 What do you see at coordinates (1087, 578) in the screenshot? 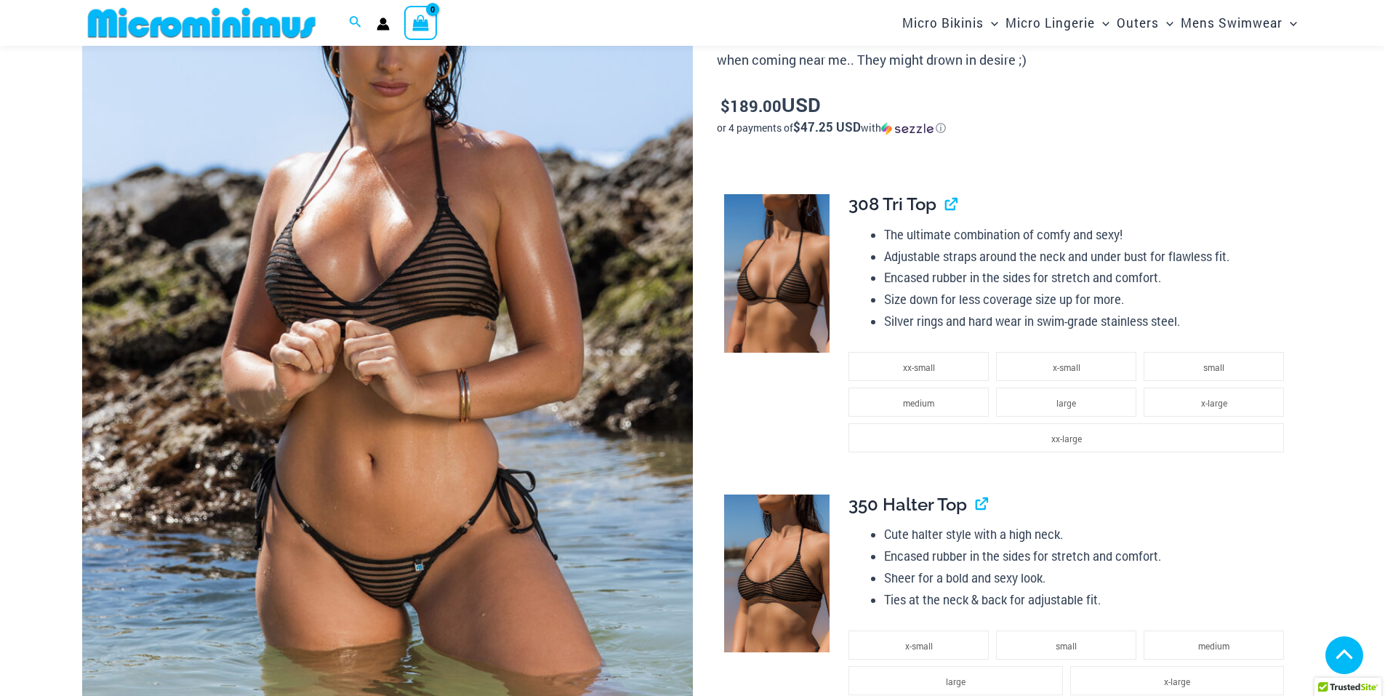
I see `li: Sheer for a bold and sexy look.` at bounding box center [1087, 578].